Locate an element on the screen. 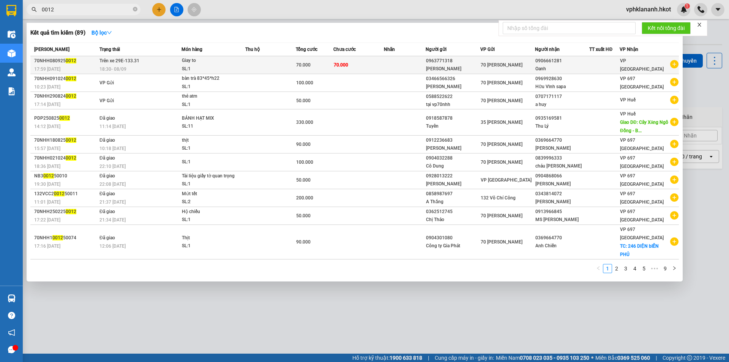 The width and height of the screenshot is (729, 362). span: Nhãn is located at coordinates (389, 49).